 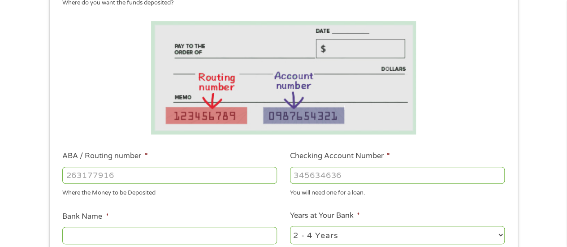 What do you see at coordinates (397, 191) in the screenshot?
I see `div: You will need one for a loan.` at bounding box center [397, 191].